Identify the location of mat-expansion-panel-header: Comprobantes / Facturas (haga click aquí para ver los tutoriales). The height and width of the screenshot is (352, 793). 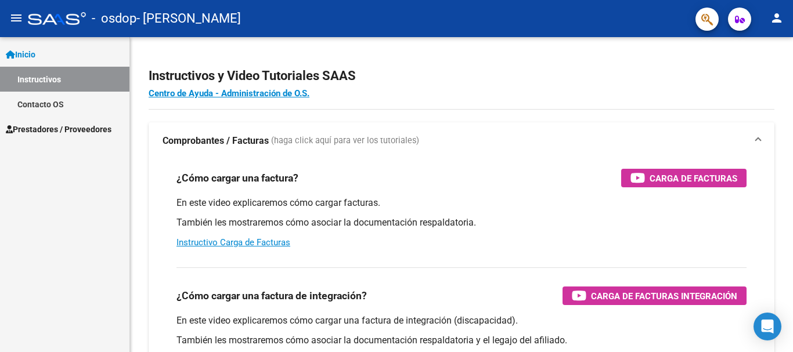
(461, 141).